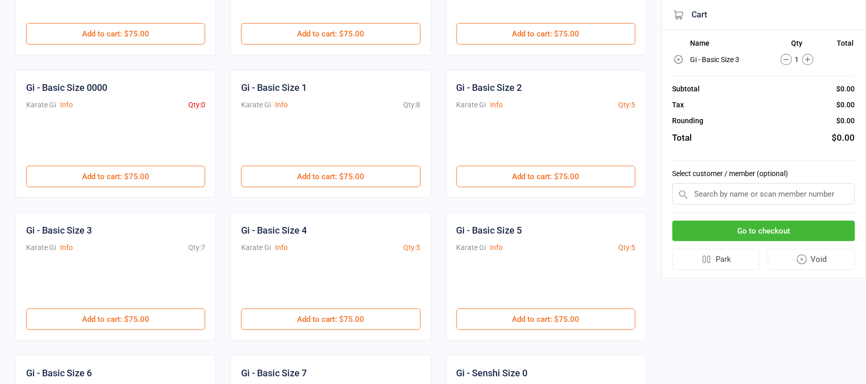  I want to click on div: Qty: 0, so click(197, 105).